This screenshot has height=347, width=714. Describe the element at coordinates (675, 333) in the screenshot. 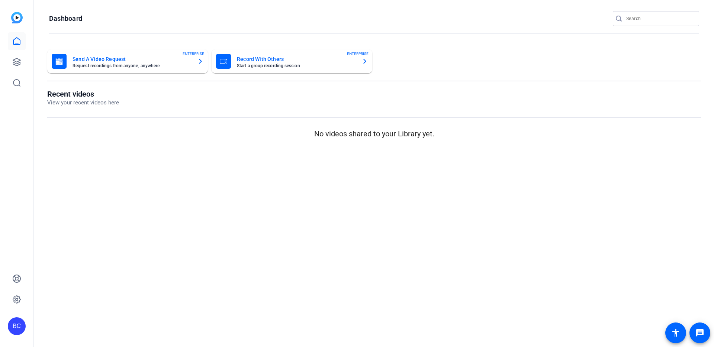

I see `mat-icon: accessibility` at that location.